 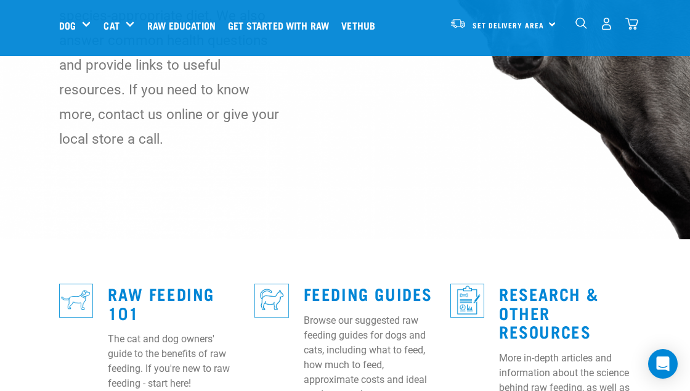 I want to click on a: Raw Feeding 101, so click(x=161, y=303).